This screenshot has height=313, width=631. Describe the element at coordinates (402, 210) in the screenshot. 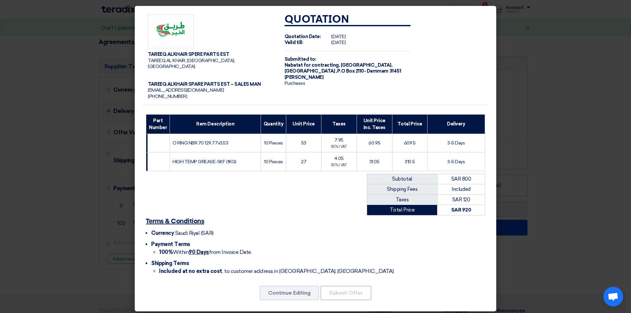

I see `td: Total Price` at that location.